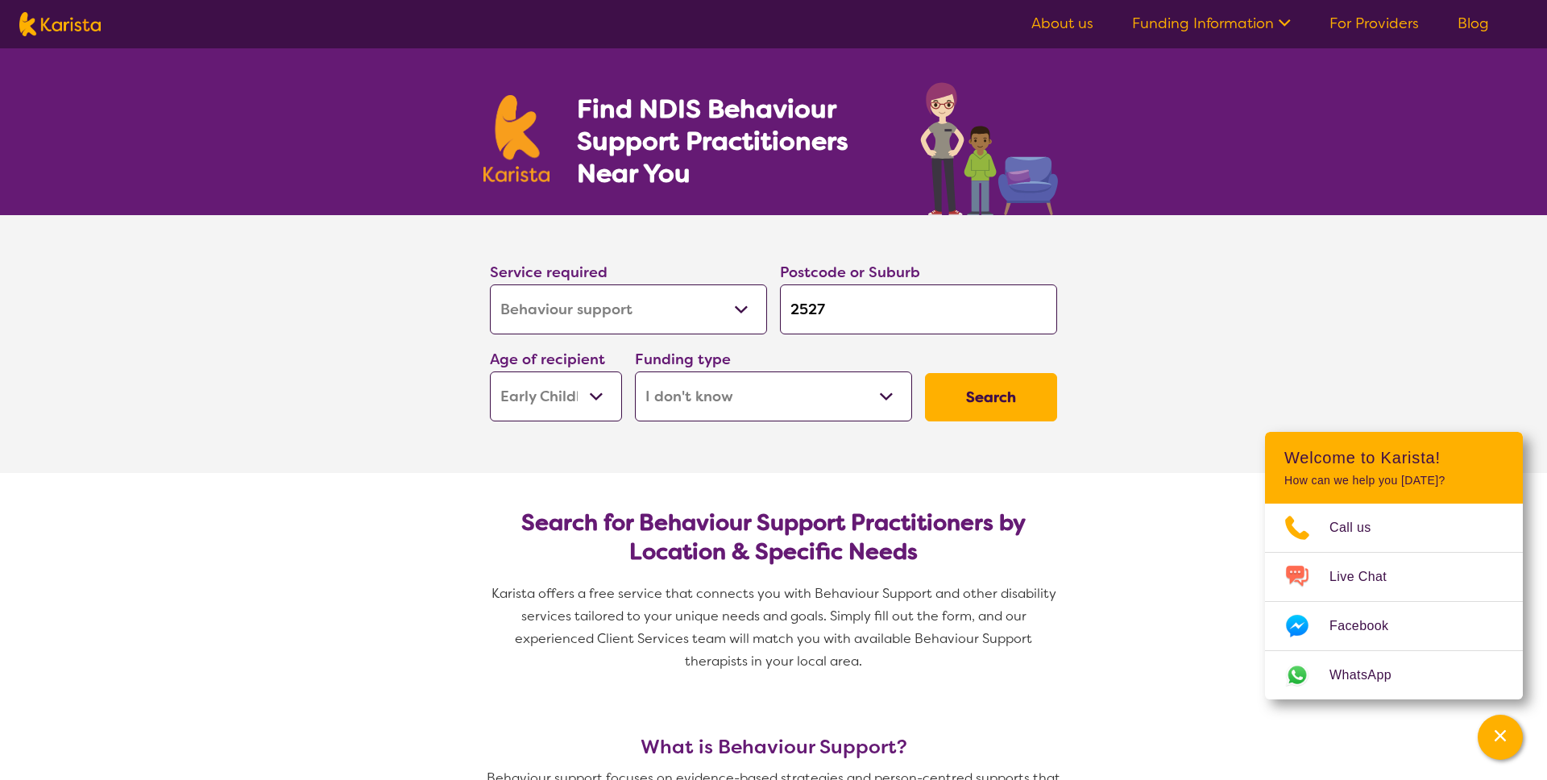  Describe the element at coordinates (991, 397) in the screenshot. I see `button: Search` at that location.